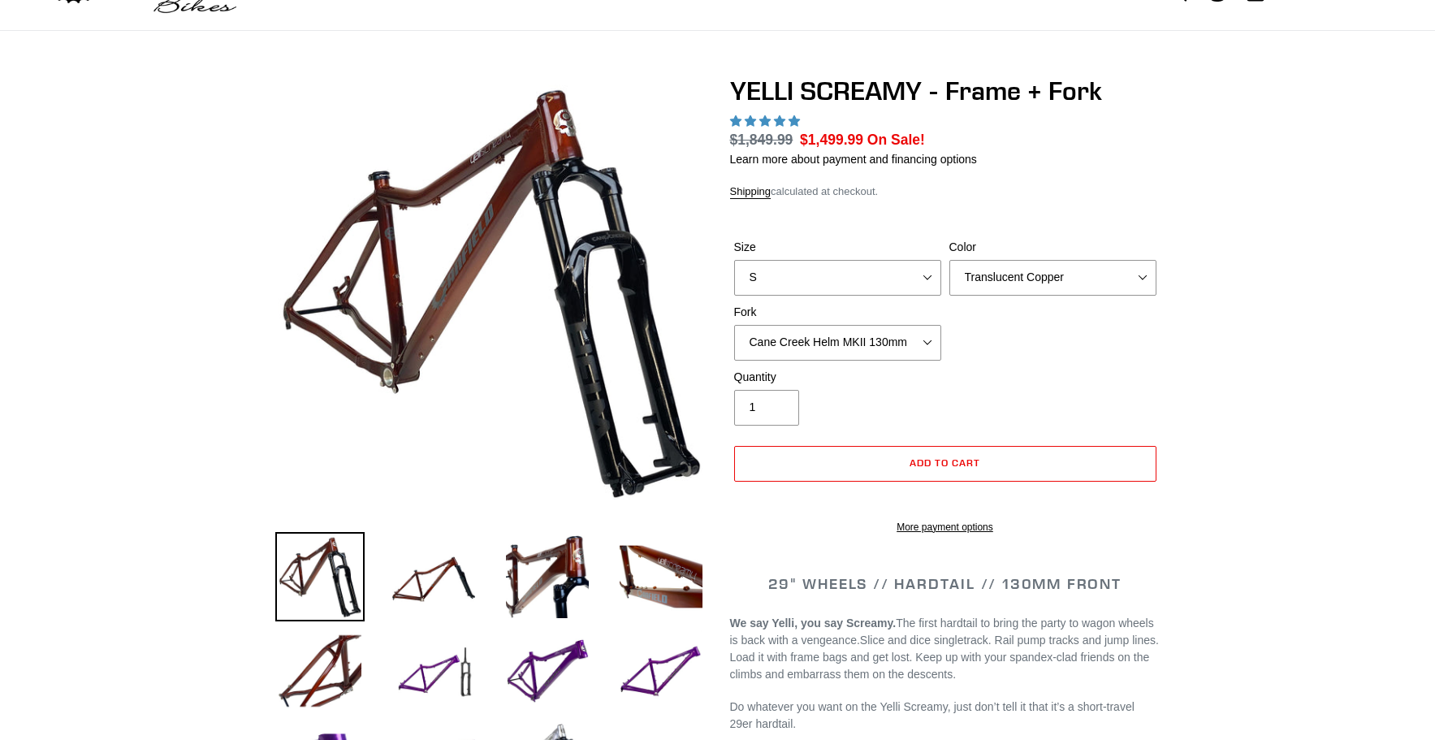 Image resolution: width=1435 pixels, height=740 pixels. What do you see at coordinates (762, 140) in the screenshot?
I see `s: $1,849.99` at bounding box center [762, 140].